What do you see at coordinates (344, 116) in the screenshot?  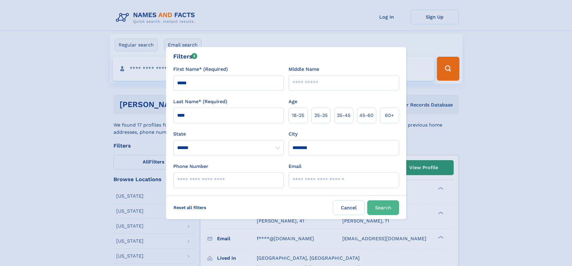 I see `span: 35‑45` at bounding box center [344, 116].